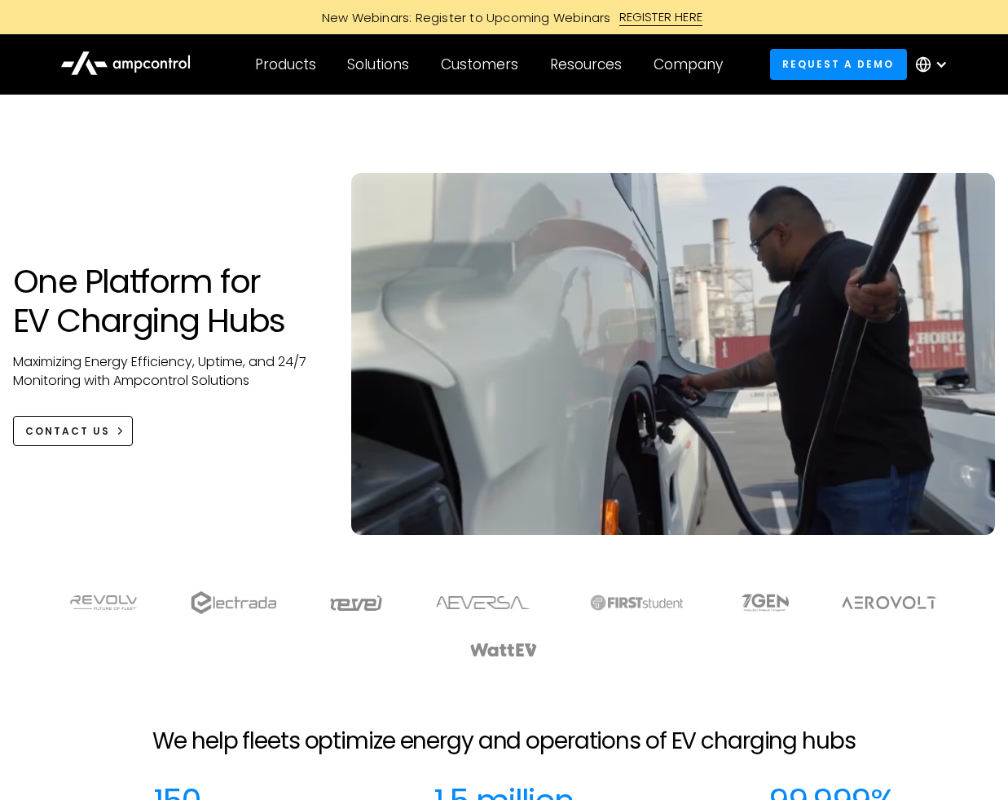 The height and width of the screenshot is (800, 1008). I want to click on div: CONTACT US, so click(68, 431).